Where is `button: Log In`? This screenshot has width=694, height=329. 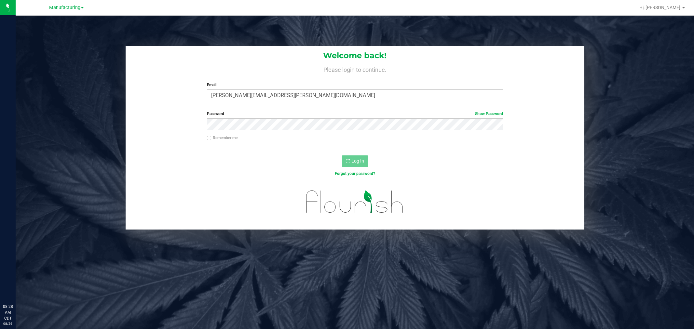
button: Log In is located at coordinates (355, 161).